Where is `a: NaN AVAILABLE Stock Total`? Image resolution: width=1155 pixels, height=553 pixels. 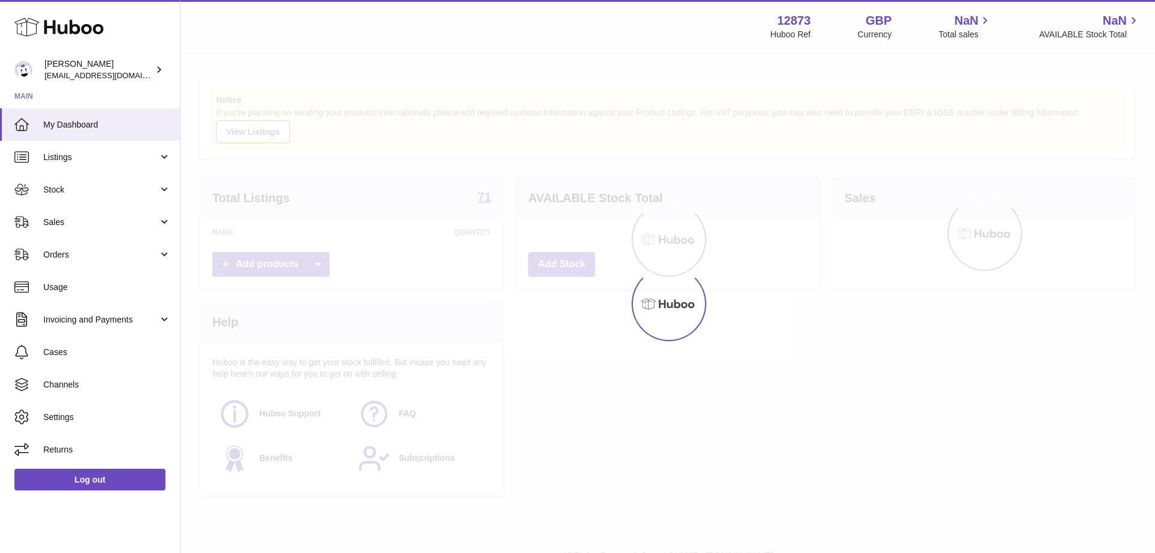 a: NaN AVAILABLE Stock Total is located at coordinates (1089, 26).